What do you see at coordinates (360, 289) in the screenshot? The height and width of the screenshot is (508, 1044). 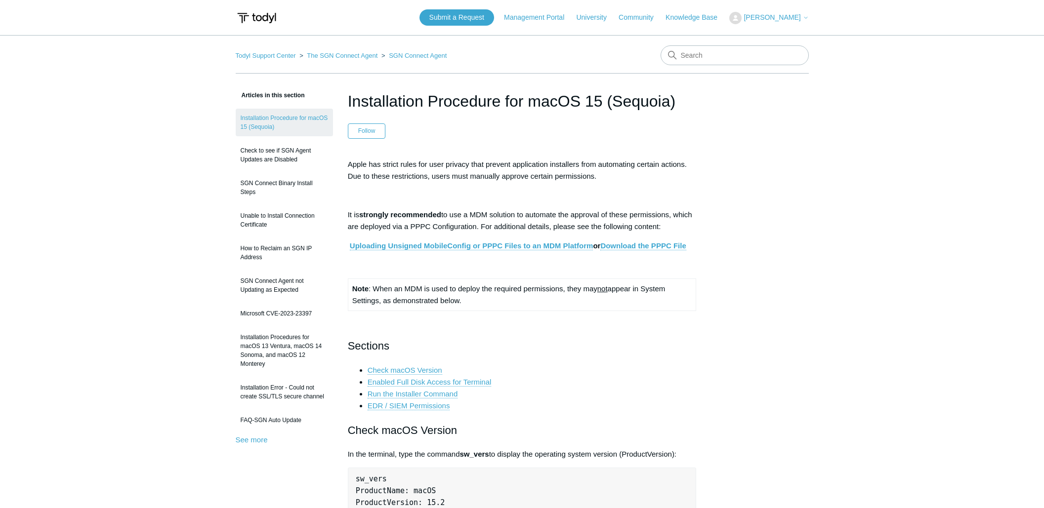 I see `strong: Note` at bounding box center [360, 289].